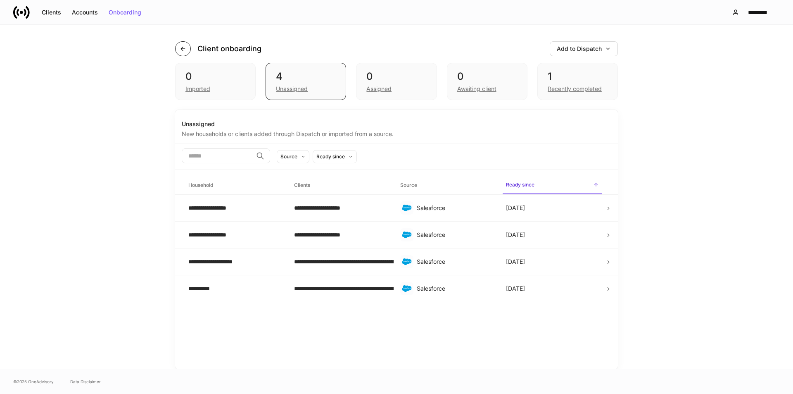  Describe the element at coordinates (397, 133) in the screenshot. I see `div: New households or clients added through Dispatch or imported from a source.` at that location.